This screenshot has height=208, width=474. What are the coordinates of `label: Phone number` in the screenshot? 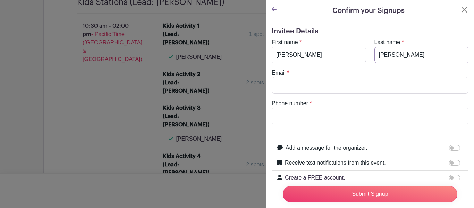 It's located at (290, 103).